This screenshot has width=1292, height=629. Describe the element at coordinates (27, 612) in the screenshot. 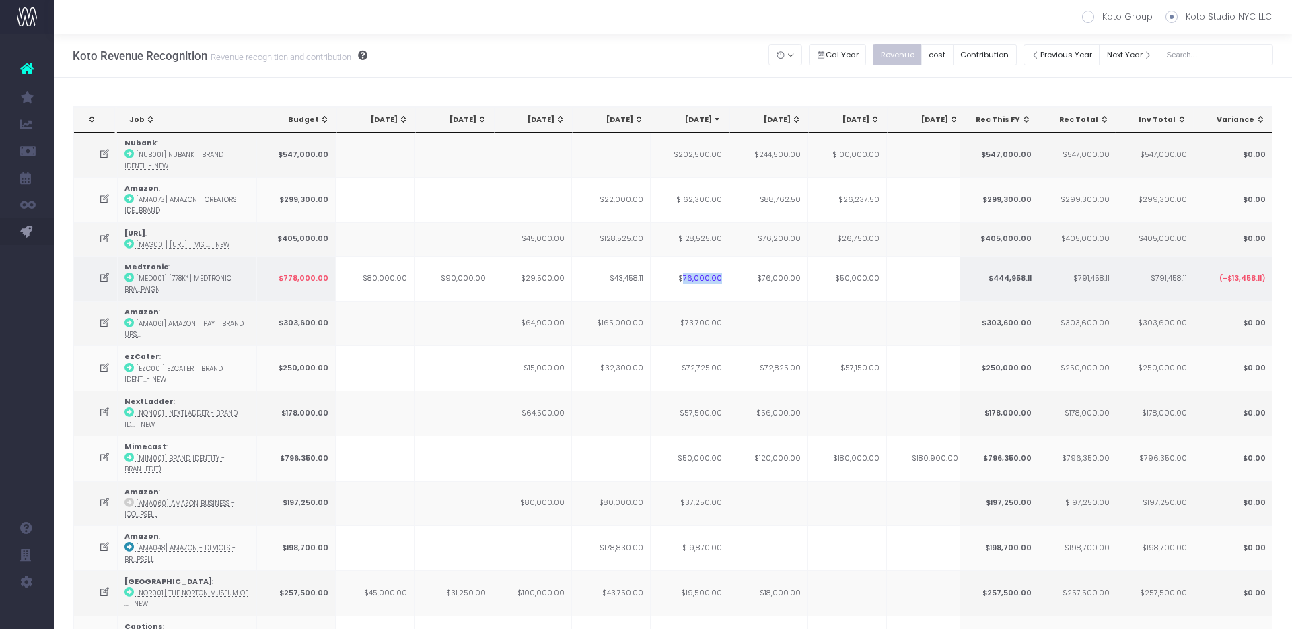

I see `img: images/default_profile_image.png` at that location.